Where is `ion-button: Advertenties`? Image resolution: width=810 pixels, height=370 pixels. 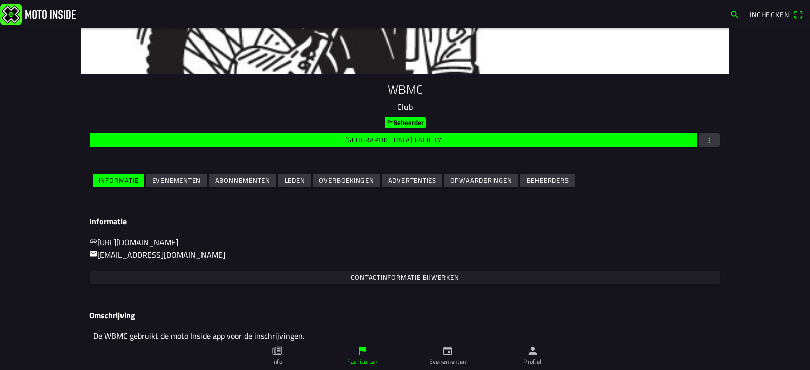
ion-button: Advertenties is located at coordinates (412, 180).